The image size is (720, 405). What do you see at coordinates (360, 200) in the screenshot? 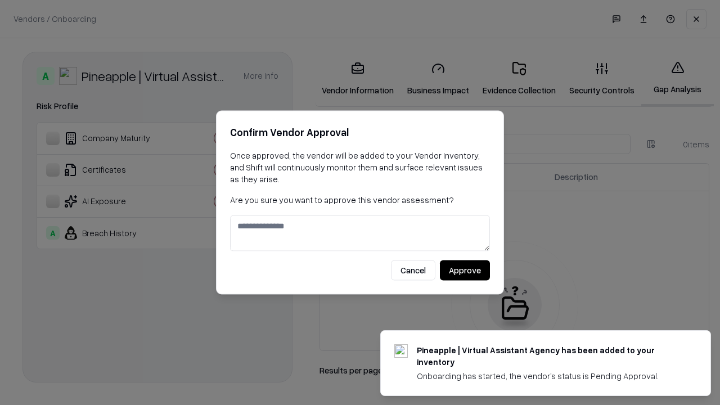
I see `p: Are you sure you want to approve this vendor assessment?` at bounding box center [360, 200].